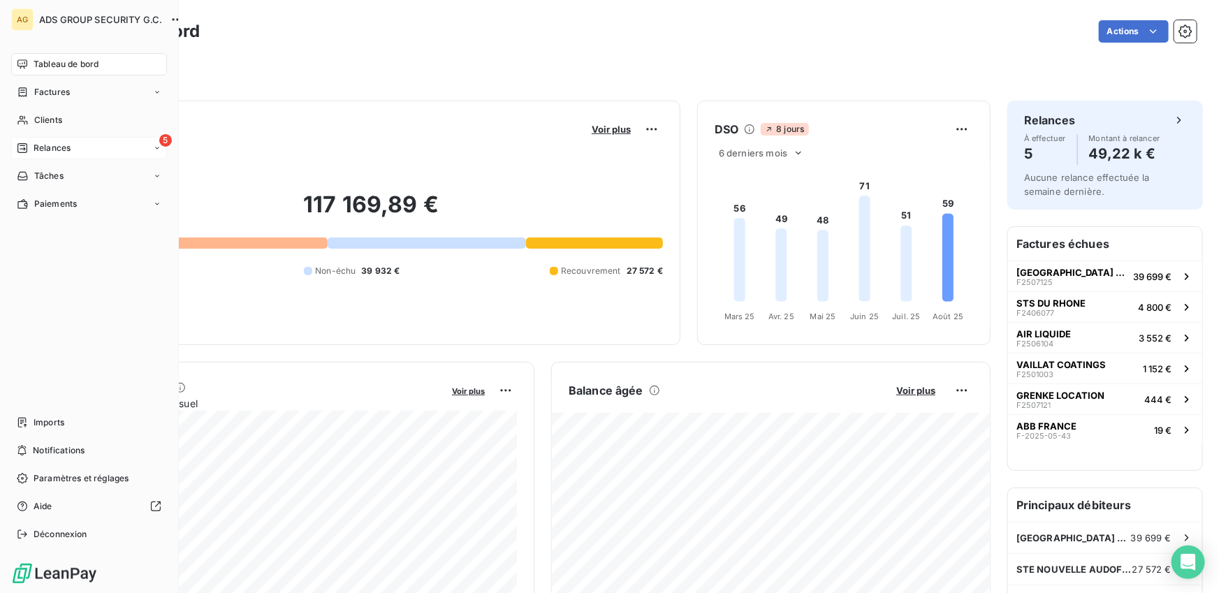 This screenshot has width=1219, height=593. Describe the element at coordinates (740, 316) in the screenshot. I see `tspan: Mars 25` at that location.